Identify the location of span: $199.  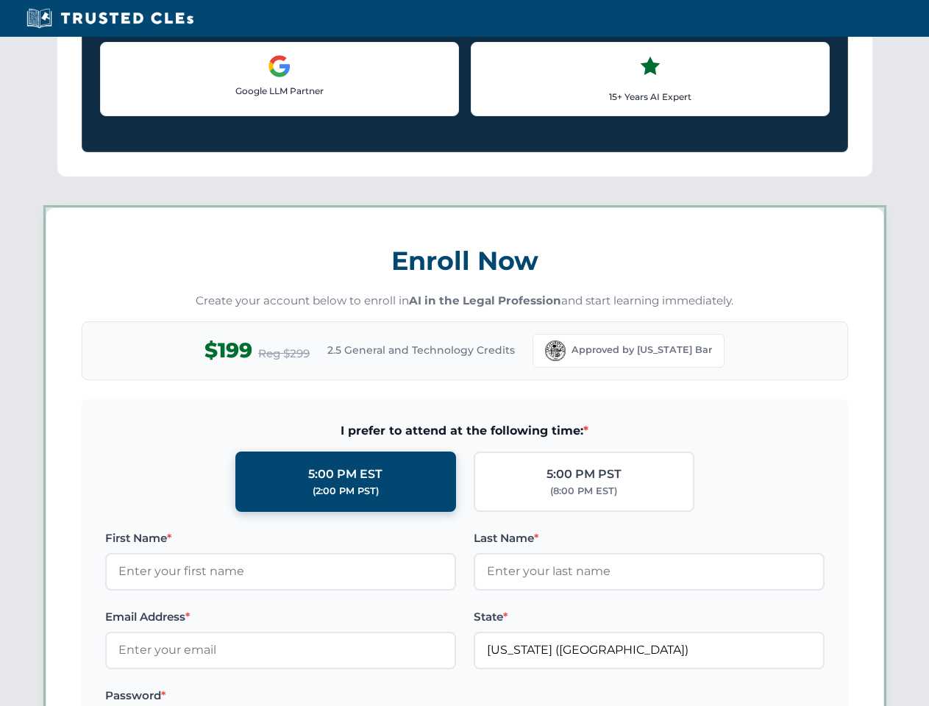
(228, 350).